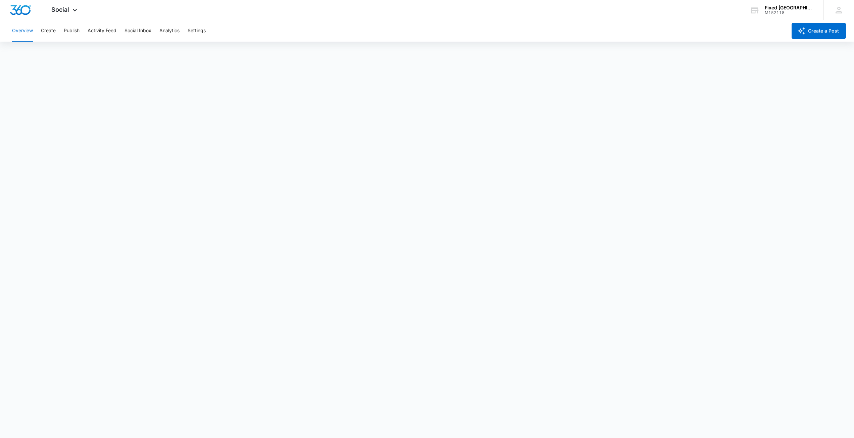 The width and height of the screenshot is (854, 438). I want to click on button: Settings, so click(197, 31).